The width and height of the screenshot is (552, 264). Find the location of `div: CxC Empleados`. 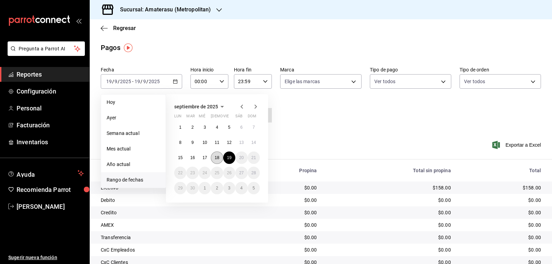

div: CxC Empleados is located at coordinates (169, 250).